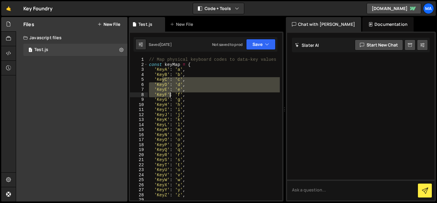  What do you see at coordinates (429, 9) in the screenshot?
I see `div: Ma` at bounding box center [429, 9].